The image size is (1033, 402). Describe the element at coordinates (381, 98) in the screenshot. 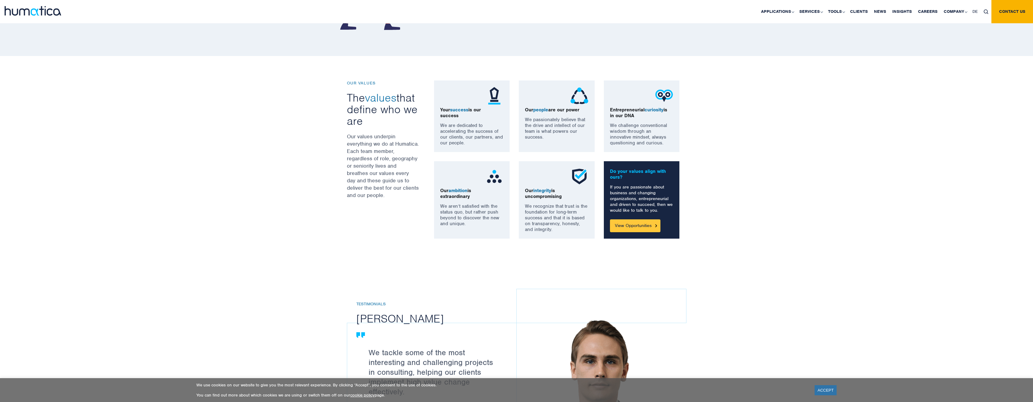

I see `span: values` at that location.